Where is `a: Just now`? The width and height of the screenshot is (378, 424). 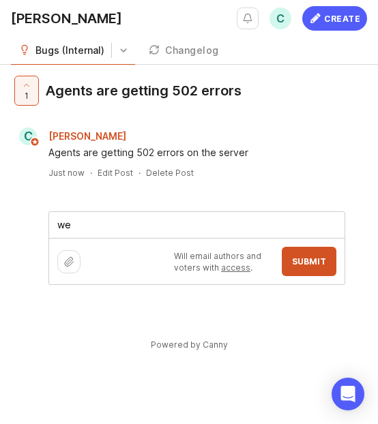 a: Just now is located at coordinates (66, 172).